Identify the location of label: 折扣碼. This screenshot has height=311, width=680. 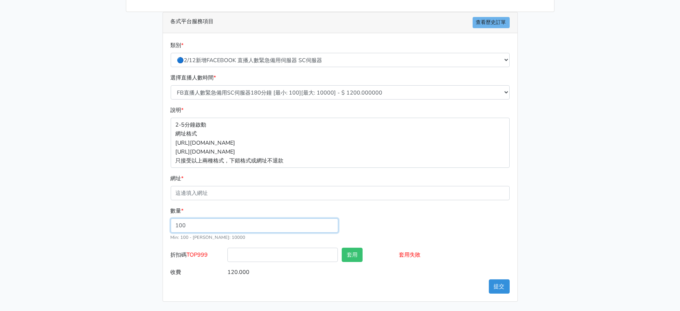
(197, 257).